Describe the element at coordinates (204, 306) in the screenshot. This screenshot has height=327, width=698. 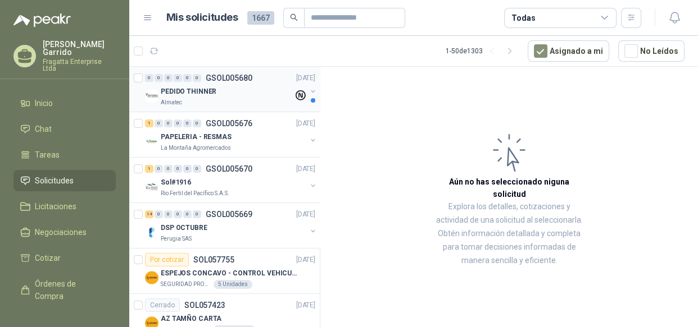
I see `p: SOL057423` at that location.